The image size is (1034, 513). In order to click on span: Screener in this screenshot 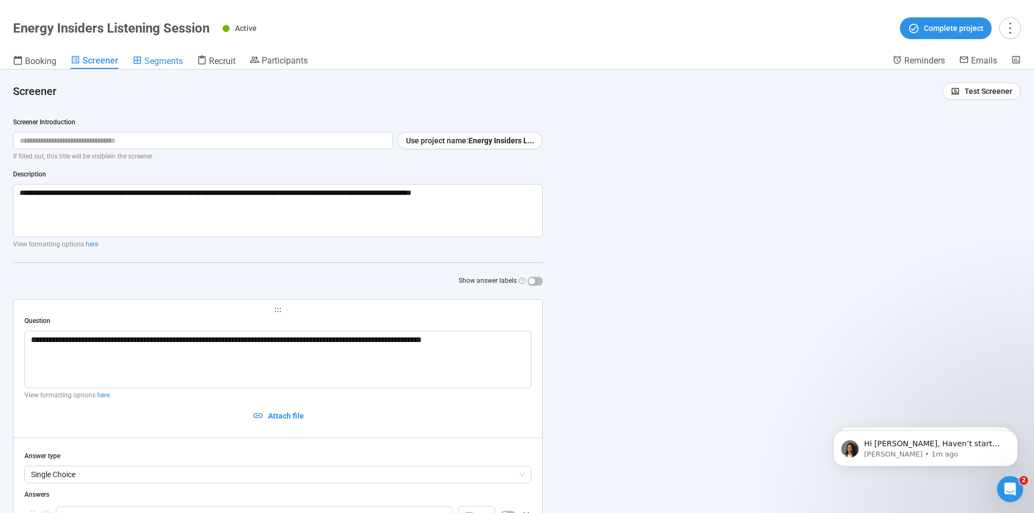, I will do `click(100, 60)`.